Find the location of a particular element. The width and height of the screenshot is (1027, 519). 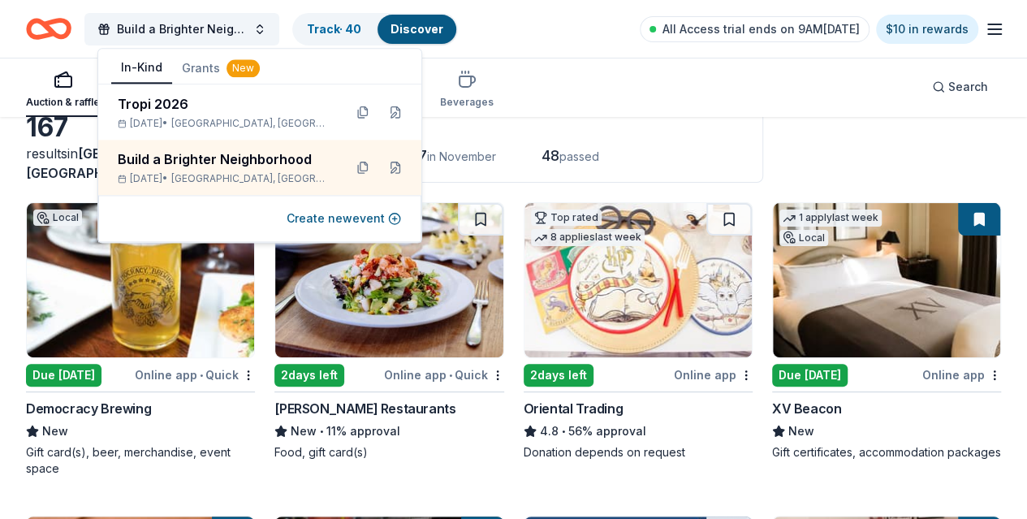

span: in November is located at coordinates (461, 156).